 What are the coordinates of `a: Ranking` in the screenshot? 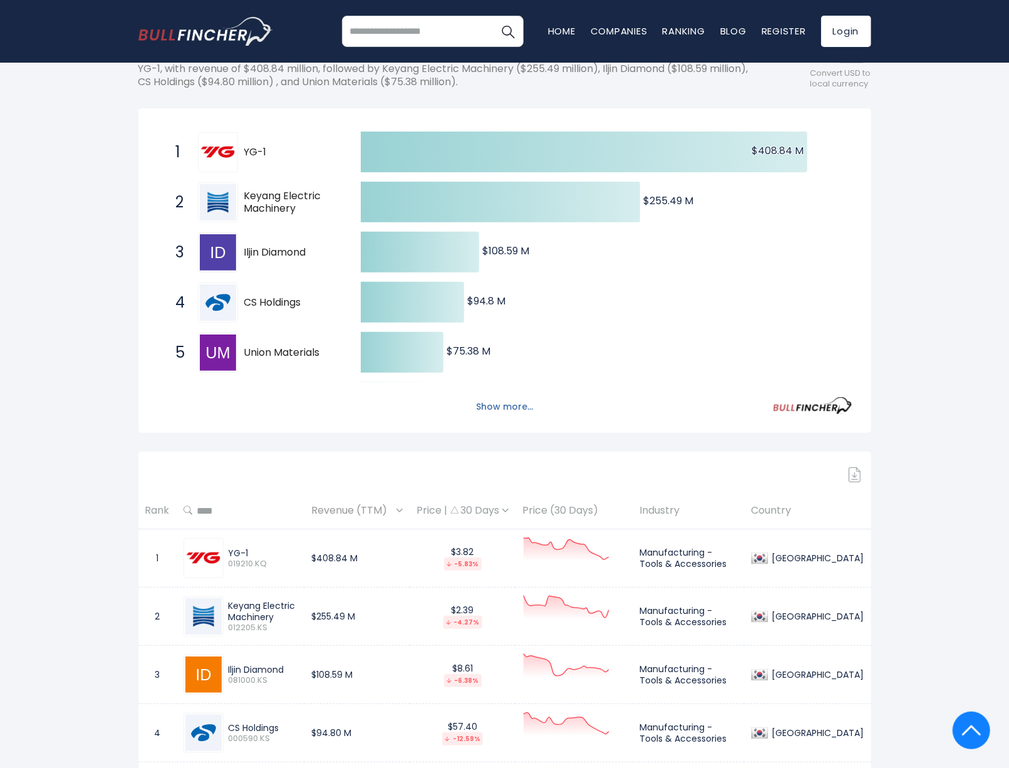 It's located at (684, 31).